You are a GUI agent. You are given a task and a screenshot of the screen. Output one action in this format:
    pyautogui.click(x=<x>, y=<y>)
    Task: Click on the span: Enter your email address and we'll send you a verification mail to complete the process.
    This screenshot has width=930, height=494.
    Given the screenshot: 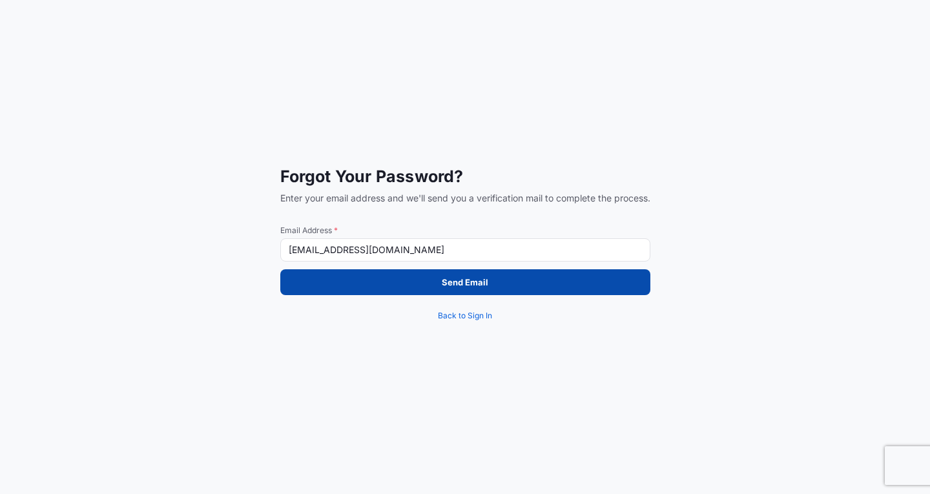 What is the action you would take?
    pyautogui.click(x=465, y=198)
    